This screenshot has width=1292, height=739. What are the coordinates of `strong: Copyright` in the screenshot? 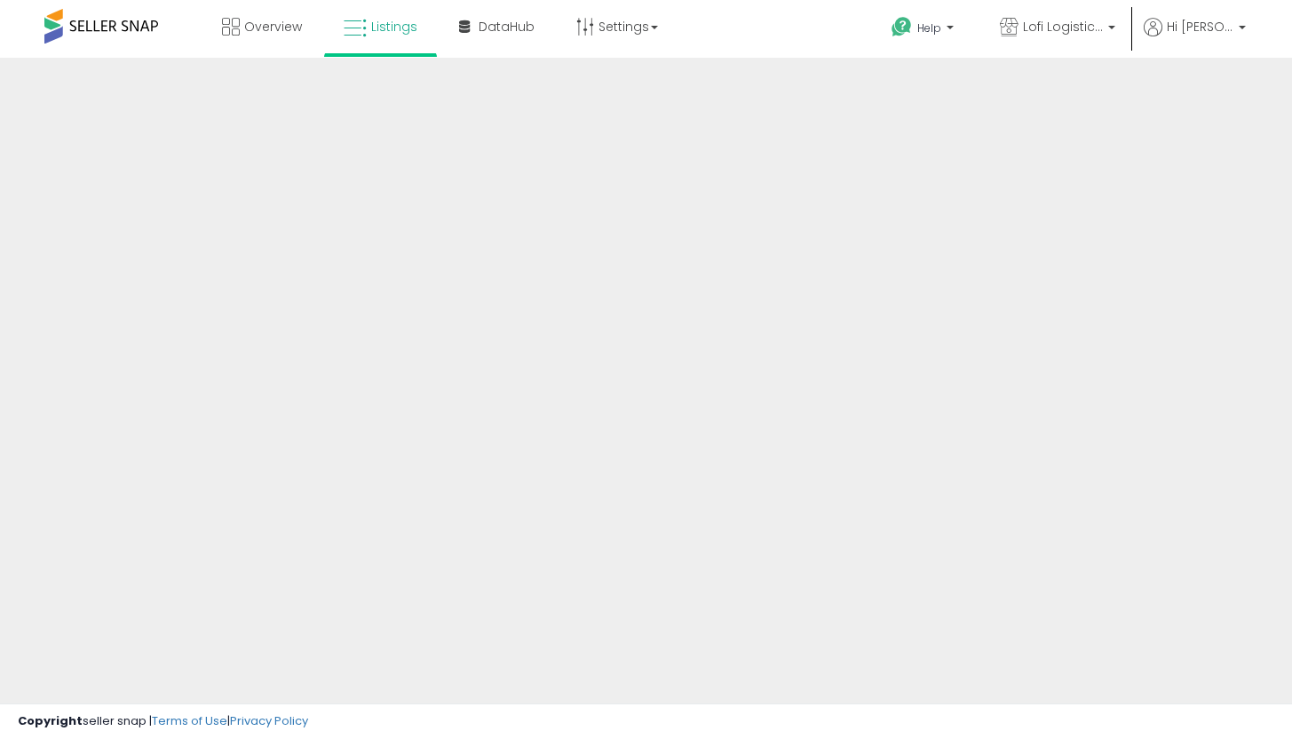 It's located at (50, 720).